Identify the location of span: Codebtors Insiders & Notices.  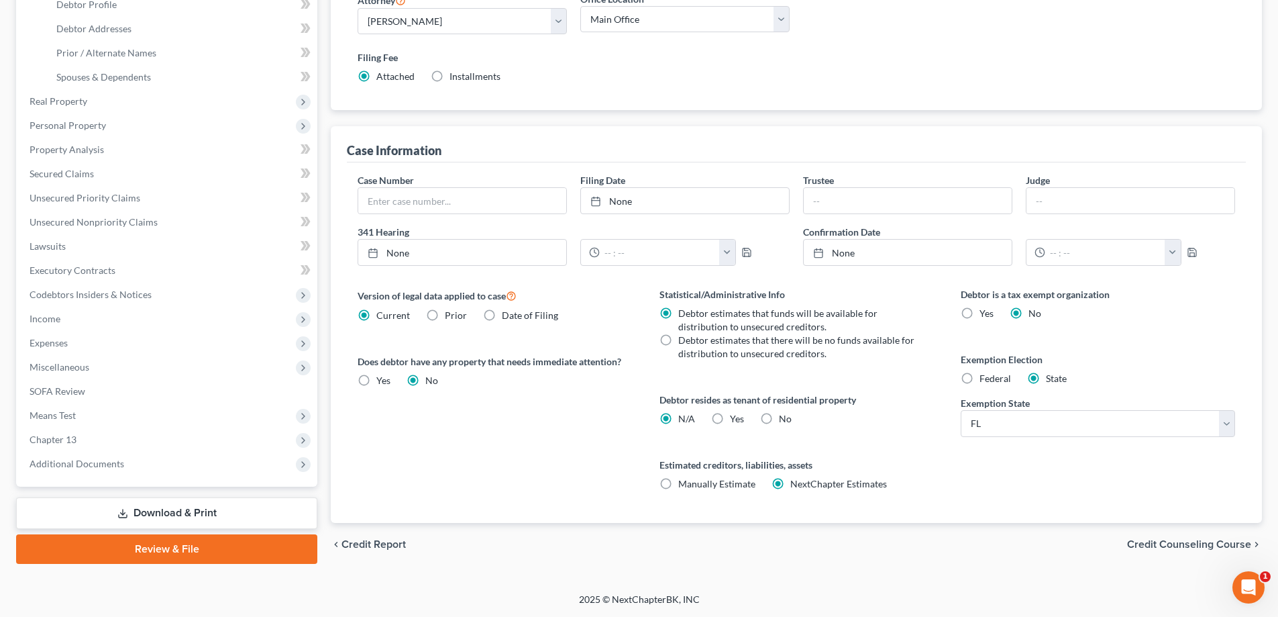
(91, 294).